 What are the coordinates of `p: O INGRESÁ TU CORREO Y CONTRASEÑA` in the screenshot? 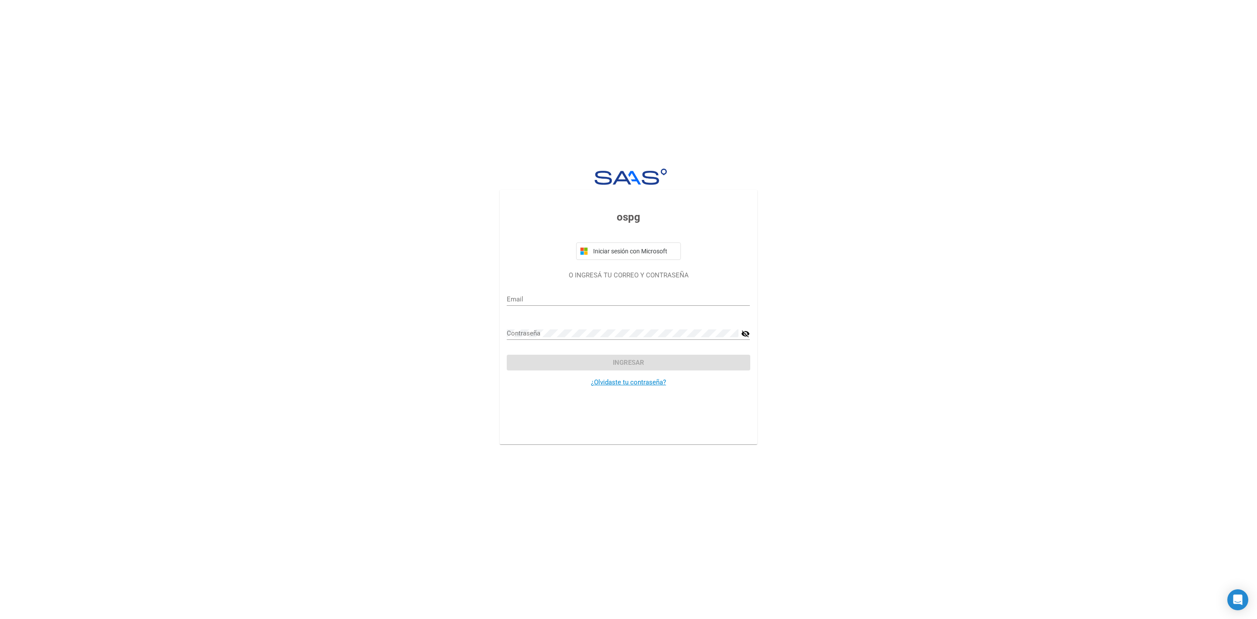 It's located at (628, 275).